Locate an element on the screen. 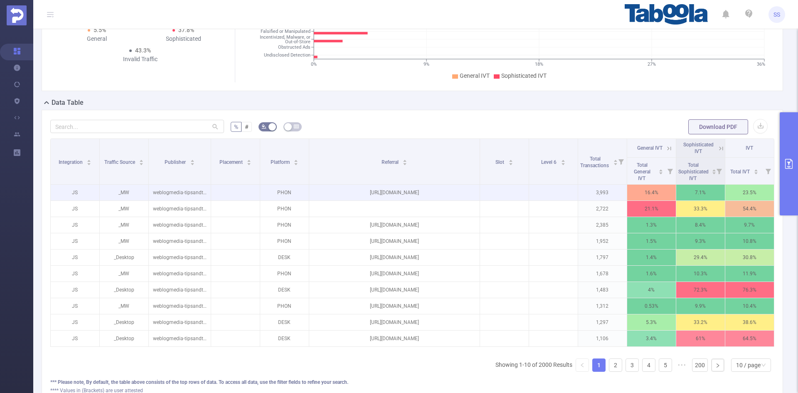  p: 1,106 is located at coordinates (603, 339).